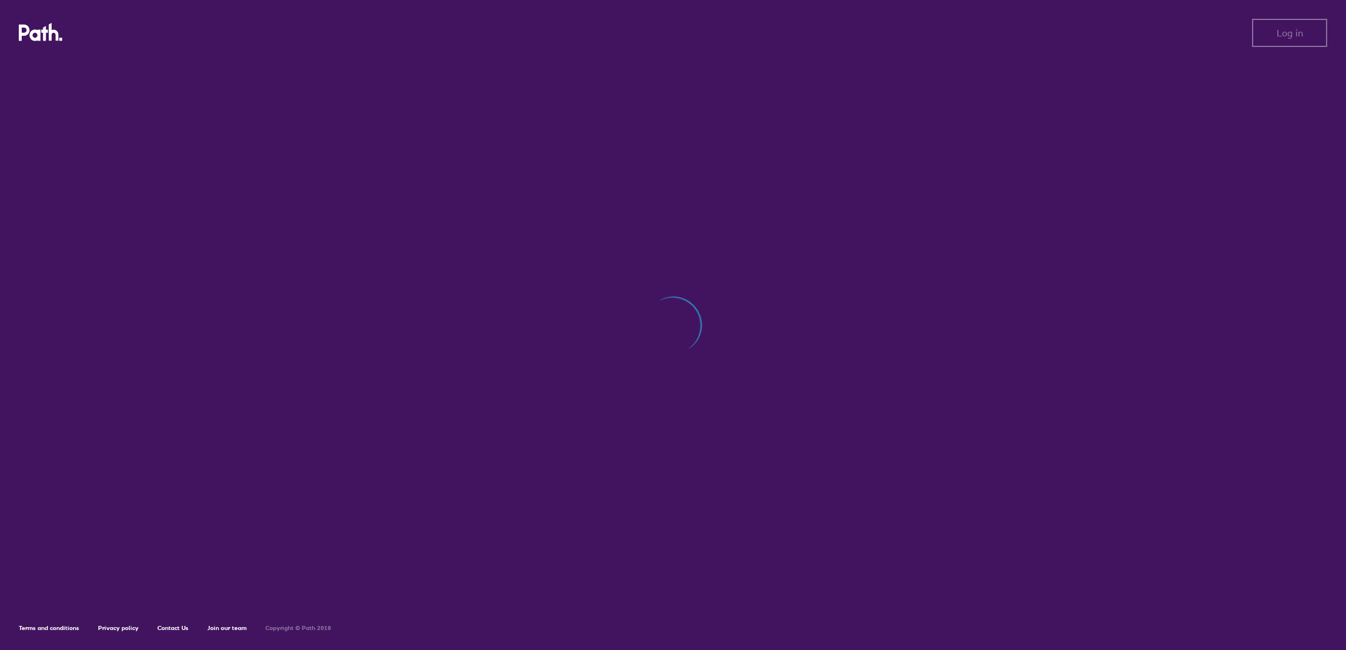 The image size is (1346, 650). What do you see at coordinates (1289, 33) in the screenshot?
I see `button: Log in` at bounding box center [1289, 33].